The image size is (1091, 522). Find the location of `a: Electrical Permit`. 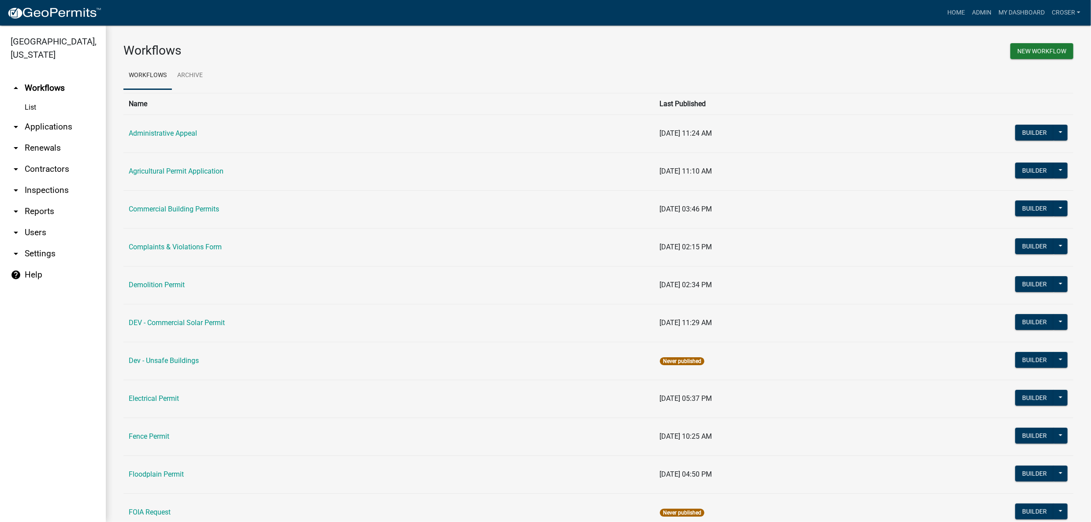

a: Electrical Permit is located at coordinates (154, 399).